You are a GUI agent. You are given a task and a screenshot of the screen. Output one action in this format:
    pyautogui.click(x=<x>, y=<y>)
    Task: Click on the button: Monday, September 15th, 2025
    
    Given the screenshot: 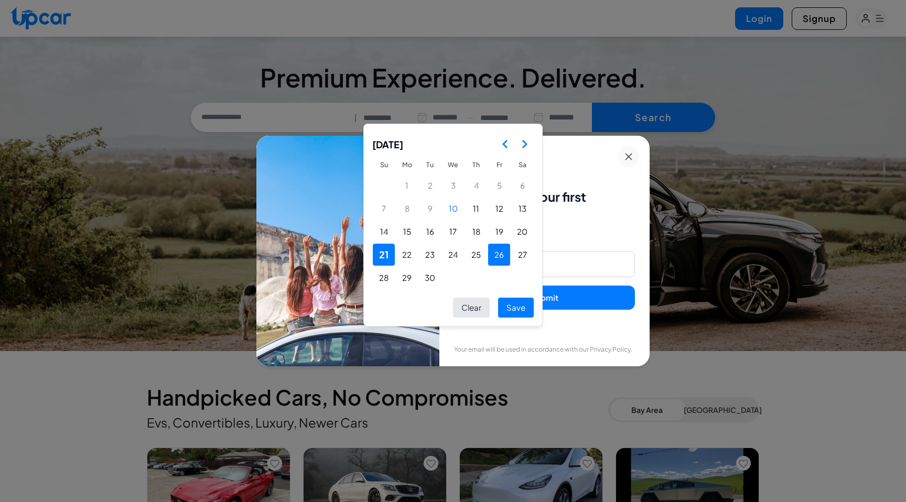 What is the action you would take?
    pyautogui.click(x=407, y=232)
    